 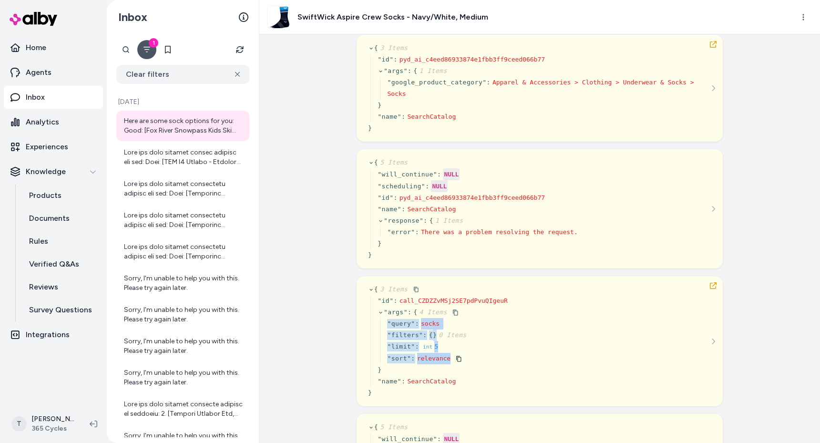 I want to click on span: 365 Cycles, so click(x=53, y=428).